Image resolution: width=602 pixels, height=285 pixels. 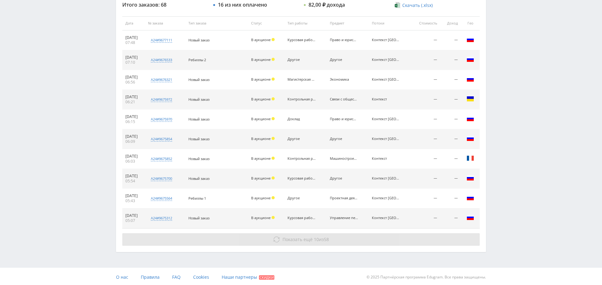 I want to click on span: Показать ещё, so click(x=298, y=239).